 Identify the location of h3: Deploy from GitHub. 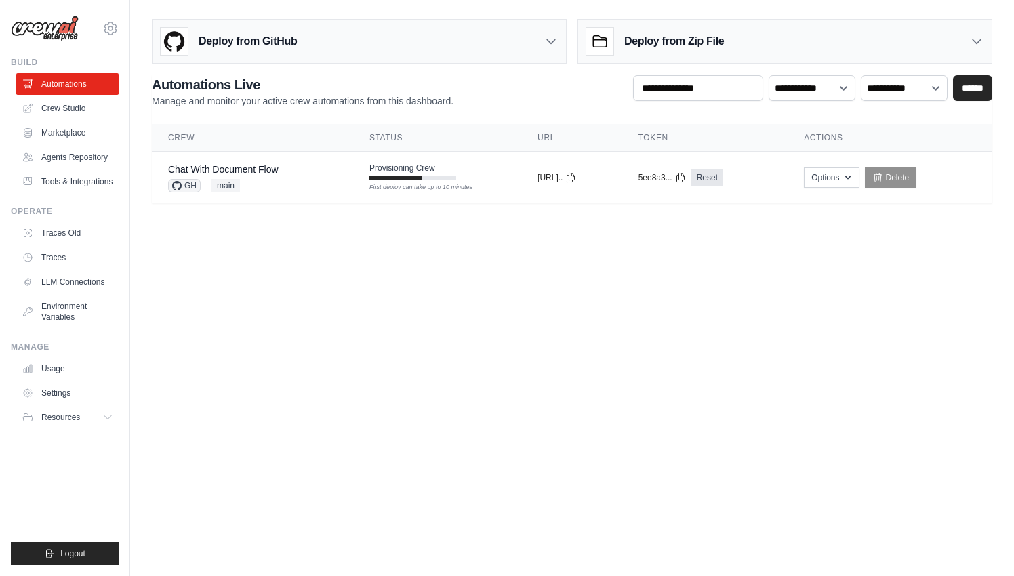
(247, 41).